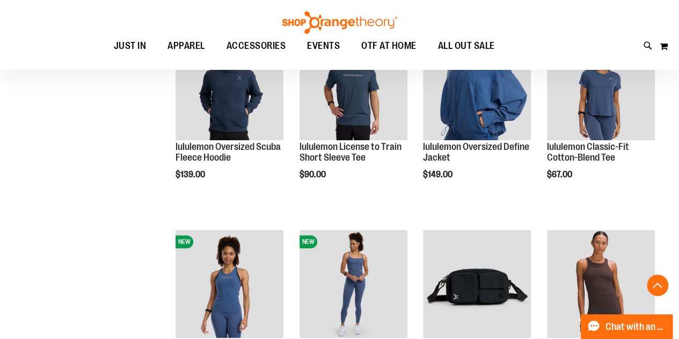 This screenshot has width=679, height=339. What do you see at coordinates (229, 86) in the screenshot?
I see `img: lululemon Oversized Scuba Fleece Hoodie` at bounding box center [229, 86].